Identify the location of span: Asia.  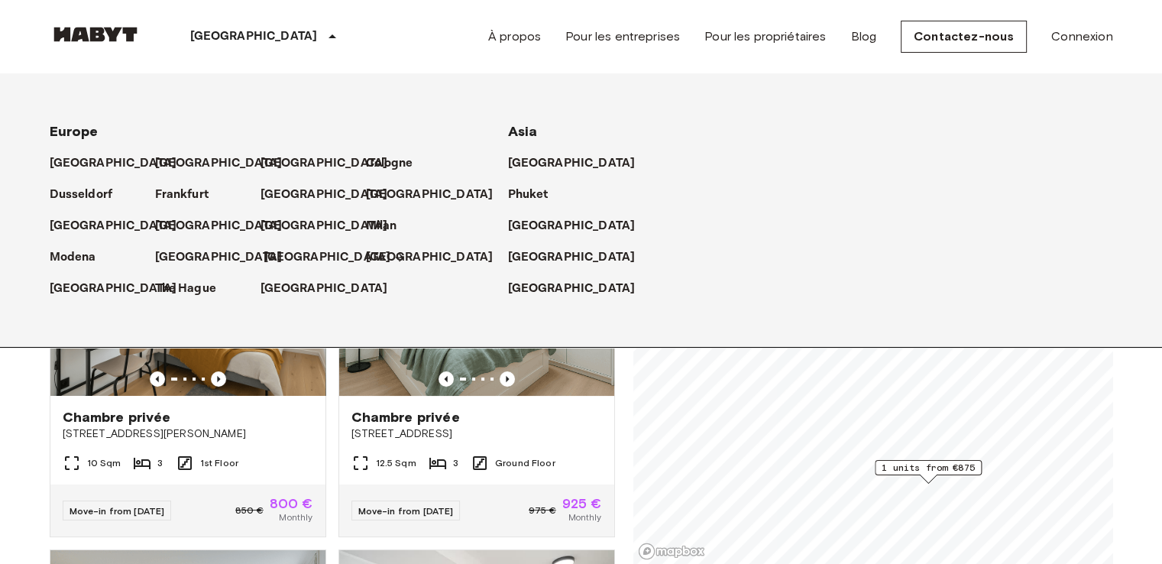
(523, 131).